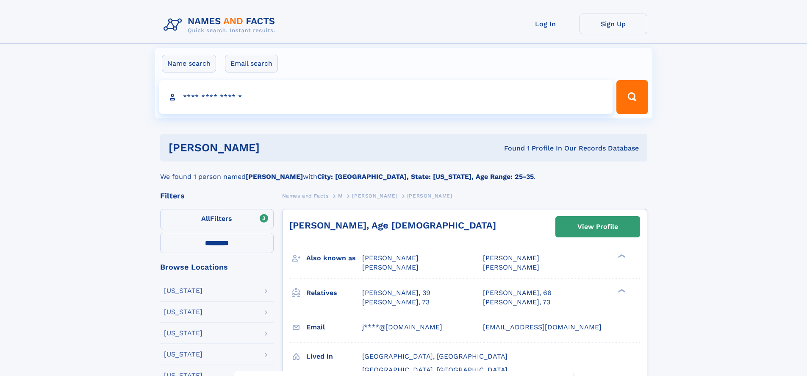 This screenshot has width=807, height=376. What do you see at coordinates (305, 195) in the screenshot?
I see `a: Names and Facts` at bounding box center [305, 195].